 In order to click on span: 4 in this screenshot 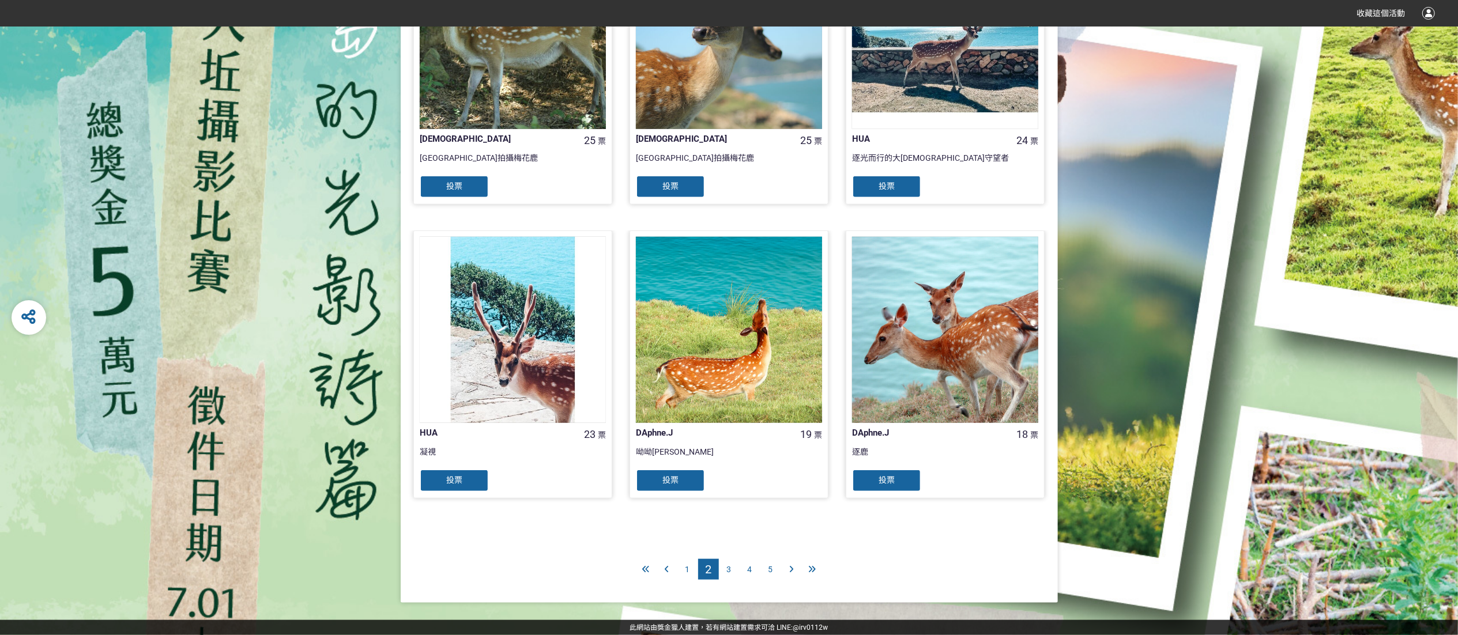, I will do `click(750, 570)`.